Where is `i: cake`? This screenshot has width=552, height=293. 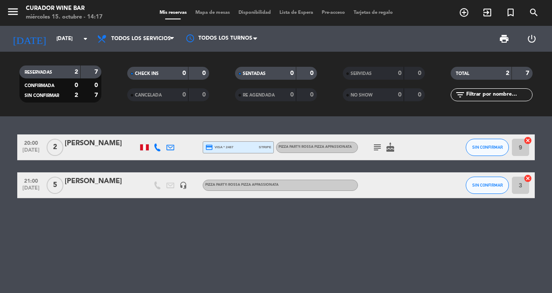 i: cake is located at coordinates (391, 148).